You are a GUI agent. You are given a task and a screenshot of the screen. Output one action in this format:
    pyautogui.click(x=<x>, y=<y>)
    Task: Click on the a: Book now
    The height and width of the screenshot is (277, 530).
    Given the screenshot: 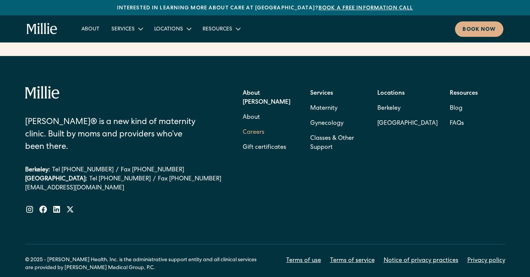 What is the action you would take?
    pyautogui.click(x=479, y=29)
    